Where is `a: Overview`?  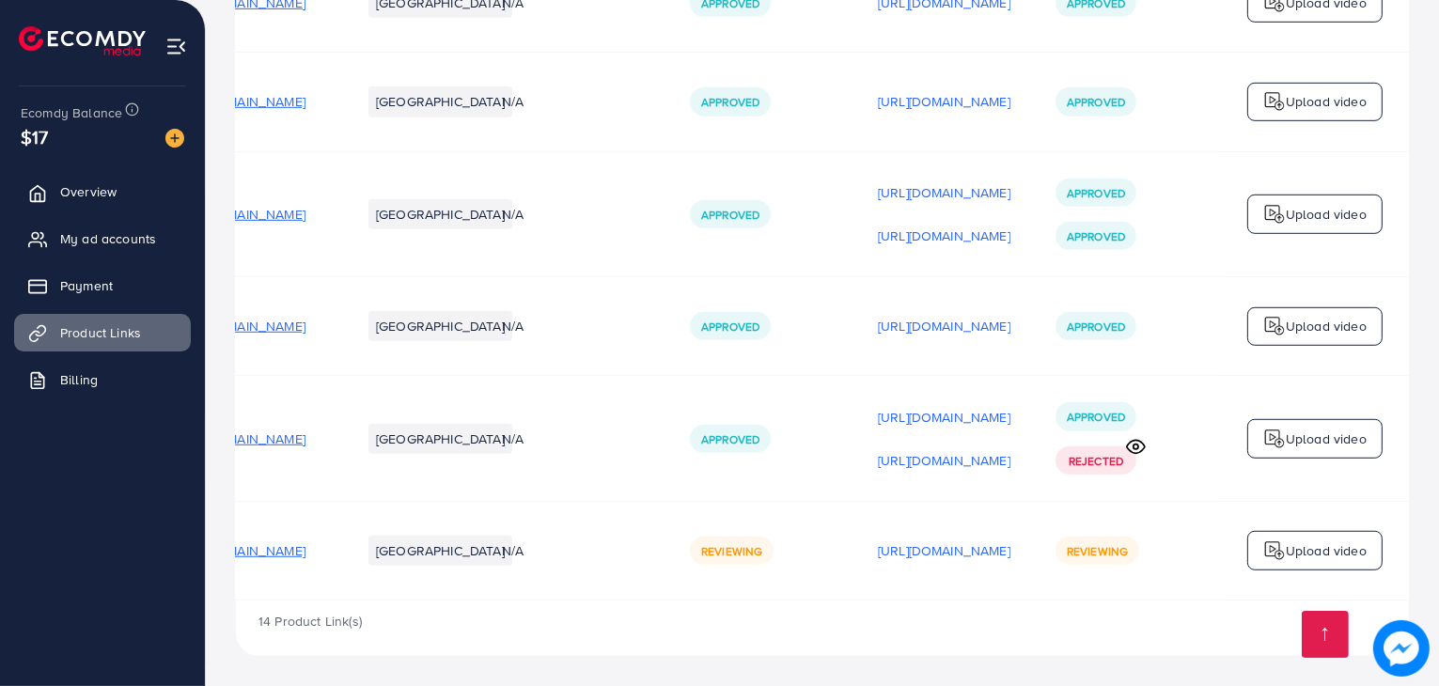
a: Overview is located at coordinates (102, 192).